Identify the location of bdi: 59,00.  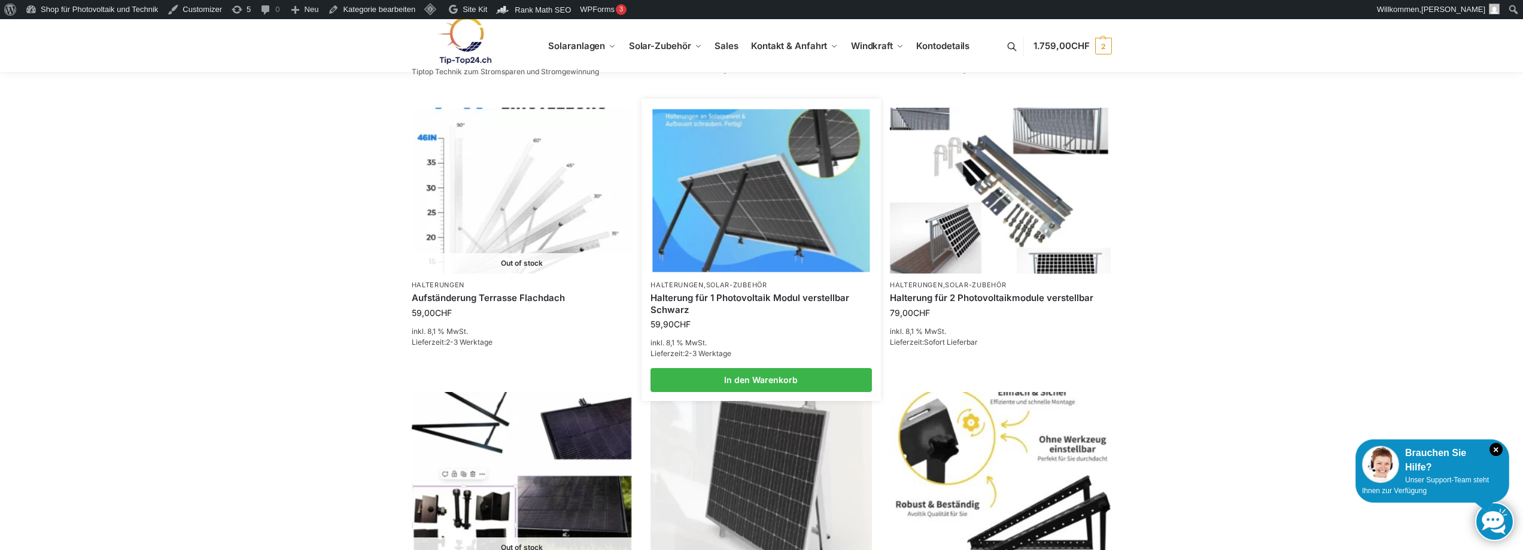
(432, 312).